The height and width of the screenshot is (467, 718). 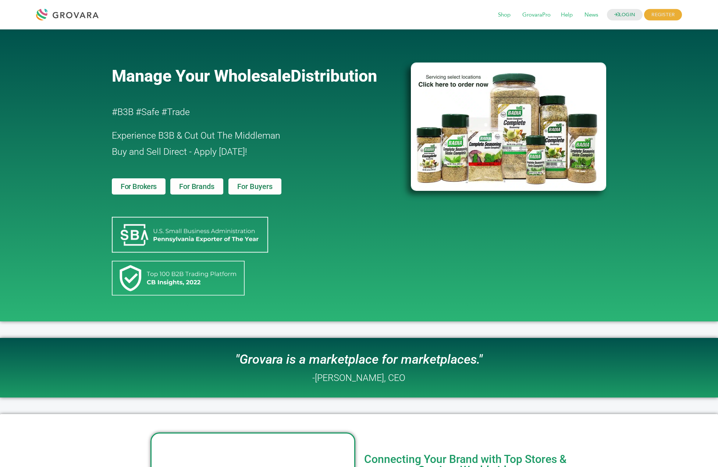 What do you see at coordinates (504, 15) in the screenshot?
I see `span: Shop` at bounding box center [504, 15].